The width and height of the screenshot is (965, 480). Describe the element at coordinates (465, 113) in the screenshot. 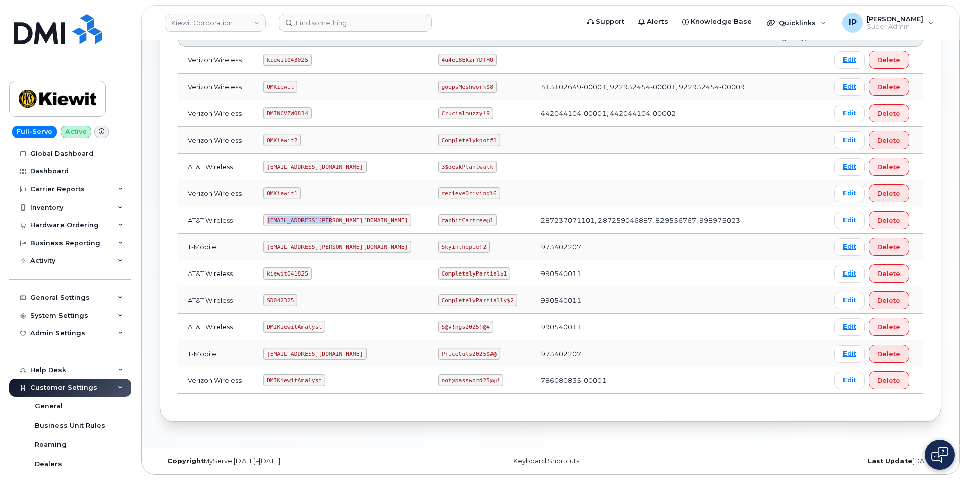

I see `code: Crucialmuzzy!9` at that location.